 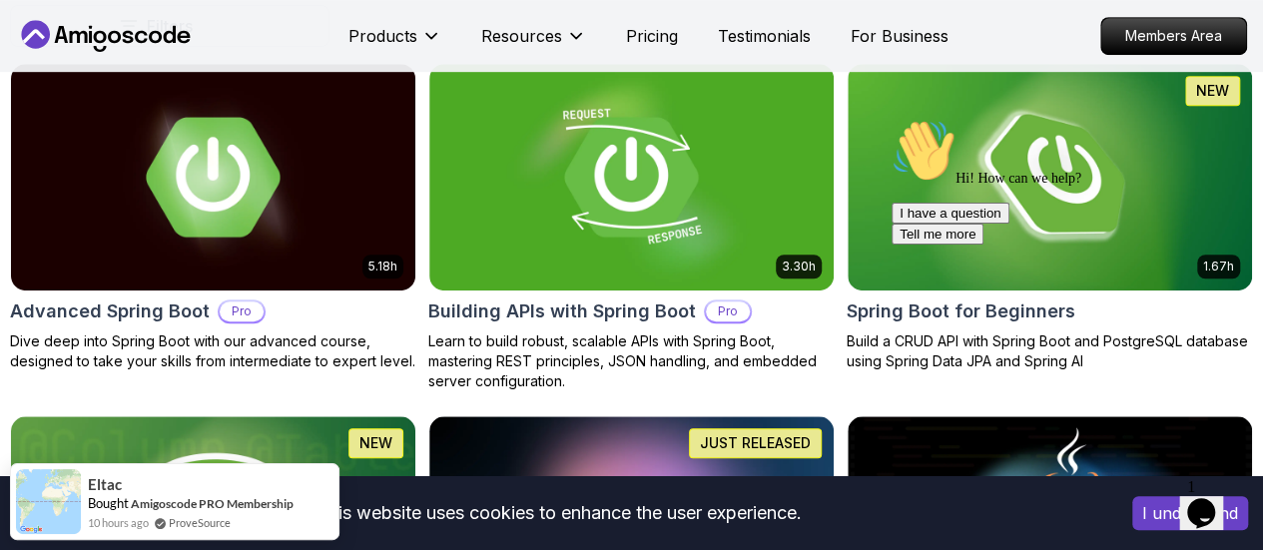 What do you see at coordinates (631, 227) in the screenshot?
I see `a: Building APIs with Spring Boot card3.30hBuilding APIs with Spring BootProLearn to build robust, s...` at bounding box center [631, 227].